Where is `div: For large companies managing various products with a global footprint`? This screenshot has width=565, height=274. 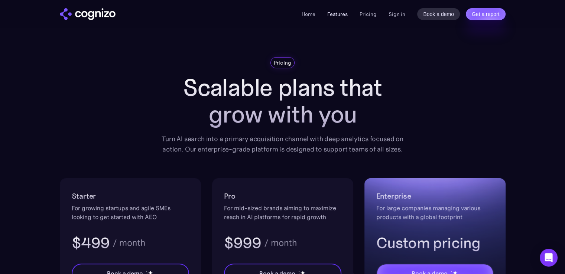 div: For large companies managing various products with a global footprint is located at coordinates (435, 213).